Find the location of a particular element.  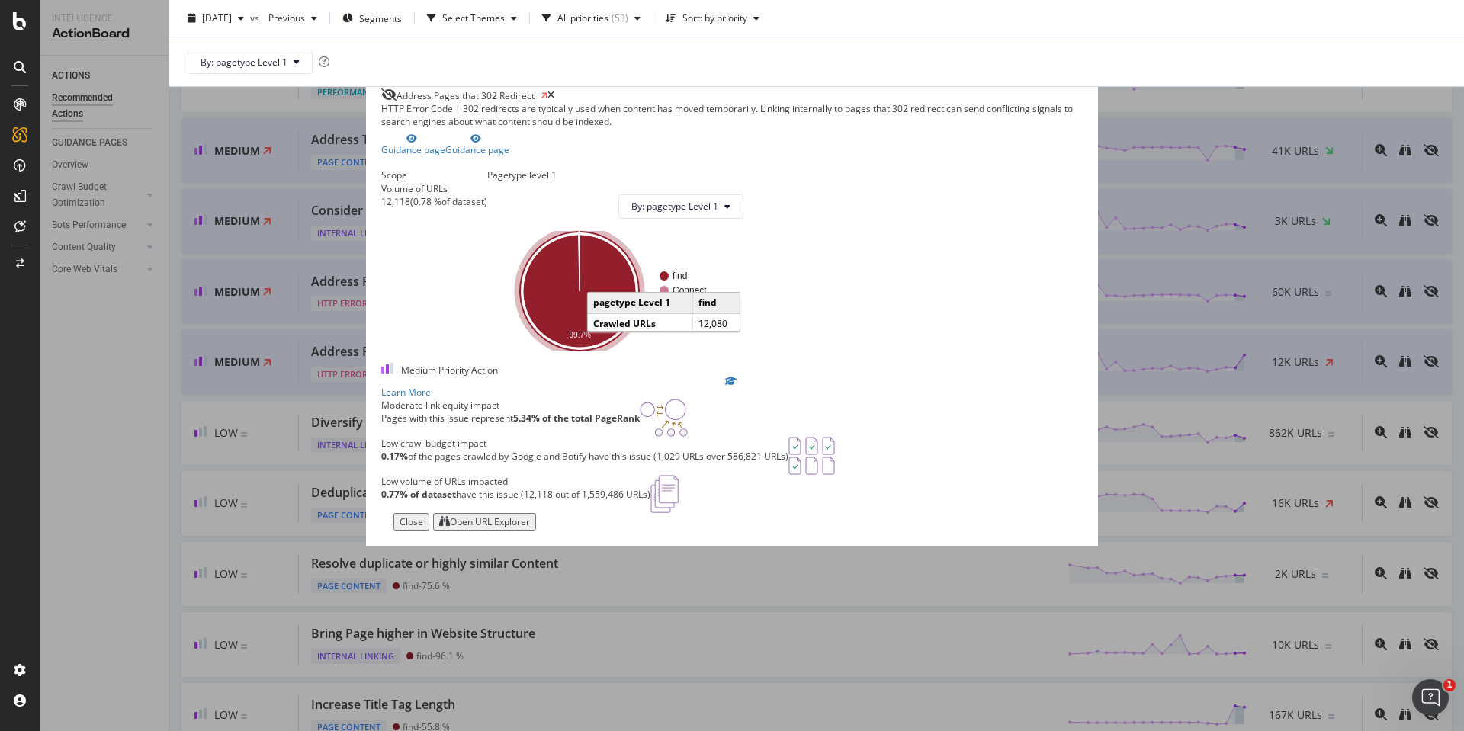

div: 302 redirects are typically used when content has moved temporarily. Linking internally to pages ... is located at coordinates (732, 115).